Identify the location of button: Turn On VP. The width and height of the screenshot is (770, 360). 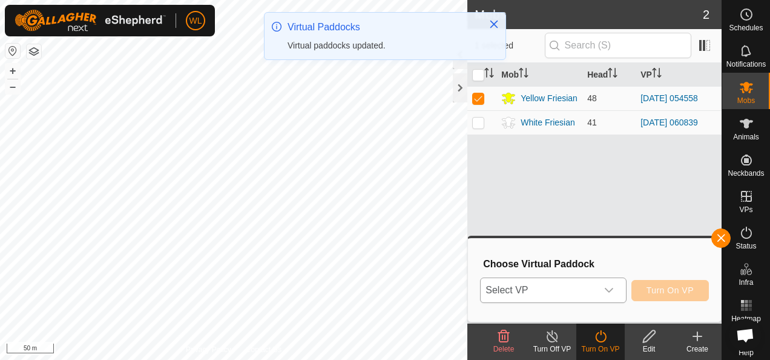
(670, 290).